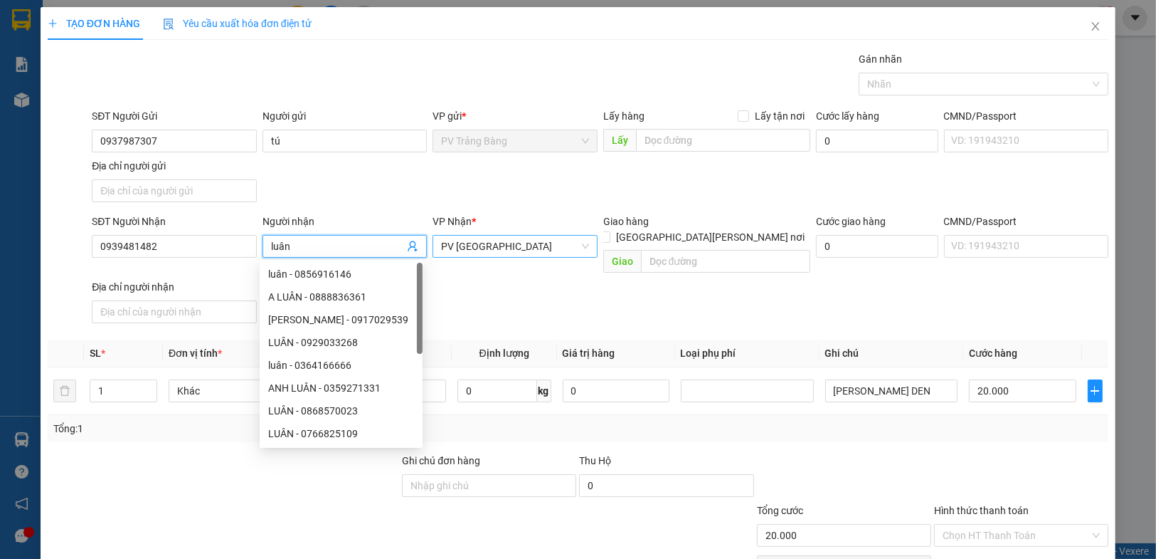 This screenshot has height=559, width=1156. Describe the element at coordinates (620, 140) in the screenshot. I see `span: Lấy` at that location.